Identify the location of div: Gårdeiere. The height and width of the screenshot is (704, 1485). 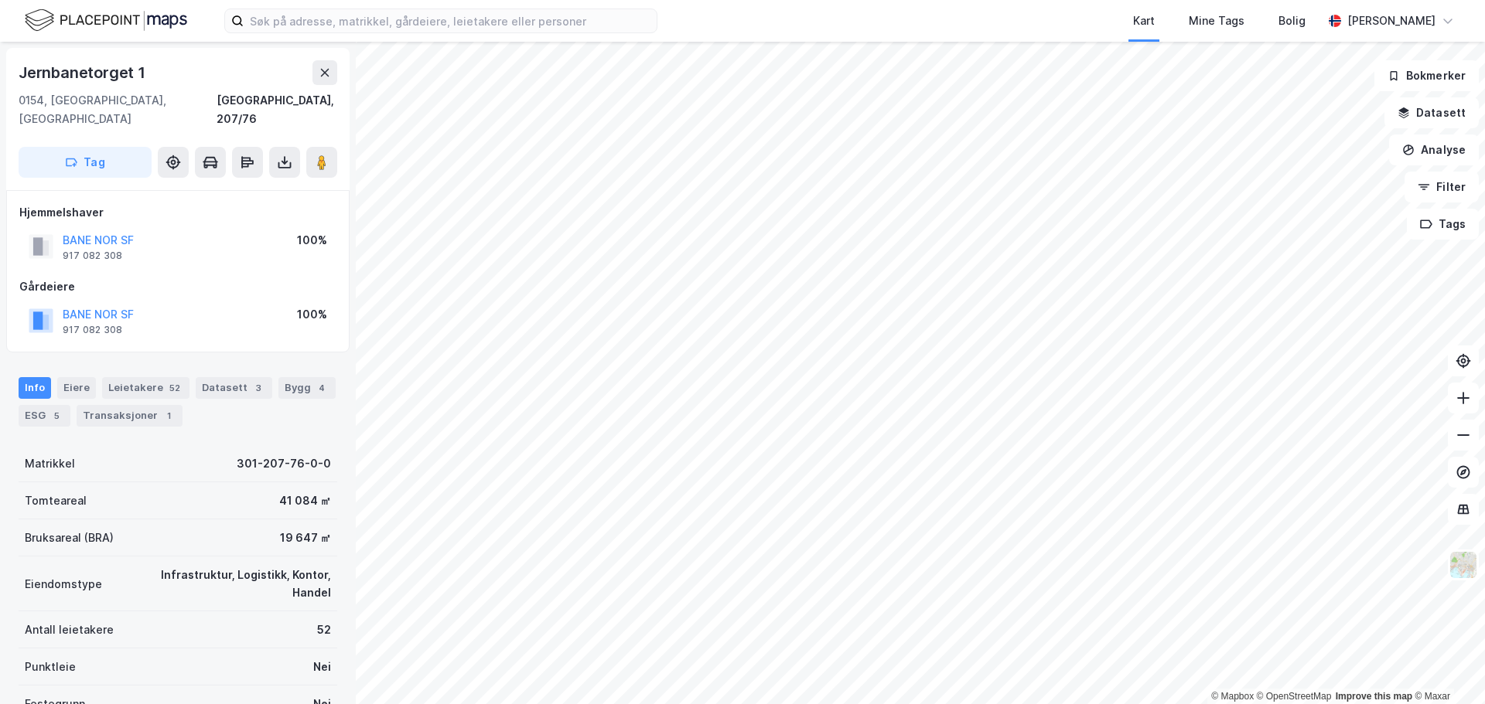
(178, 287).